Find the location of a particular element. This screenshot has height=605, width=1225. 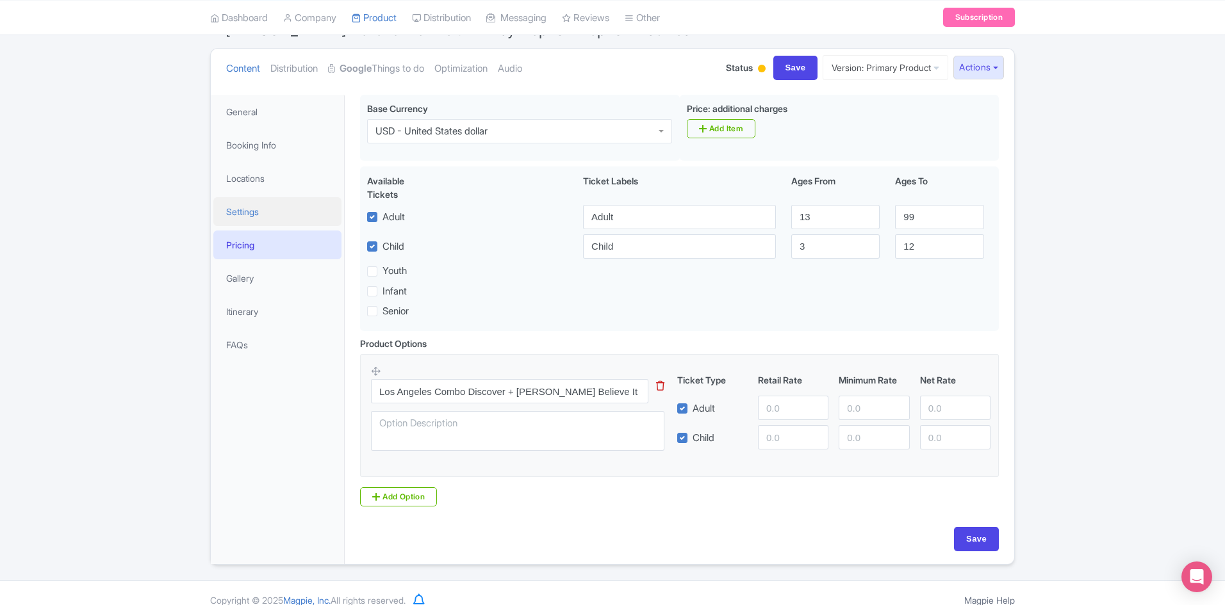

a: Pricing is located at coordinates (277, 245).